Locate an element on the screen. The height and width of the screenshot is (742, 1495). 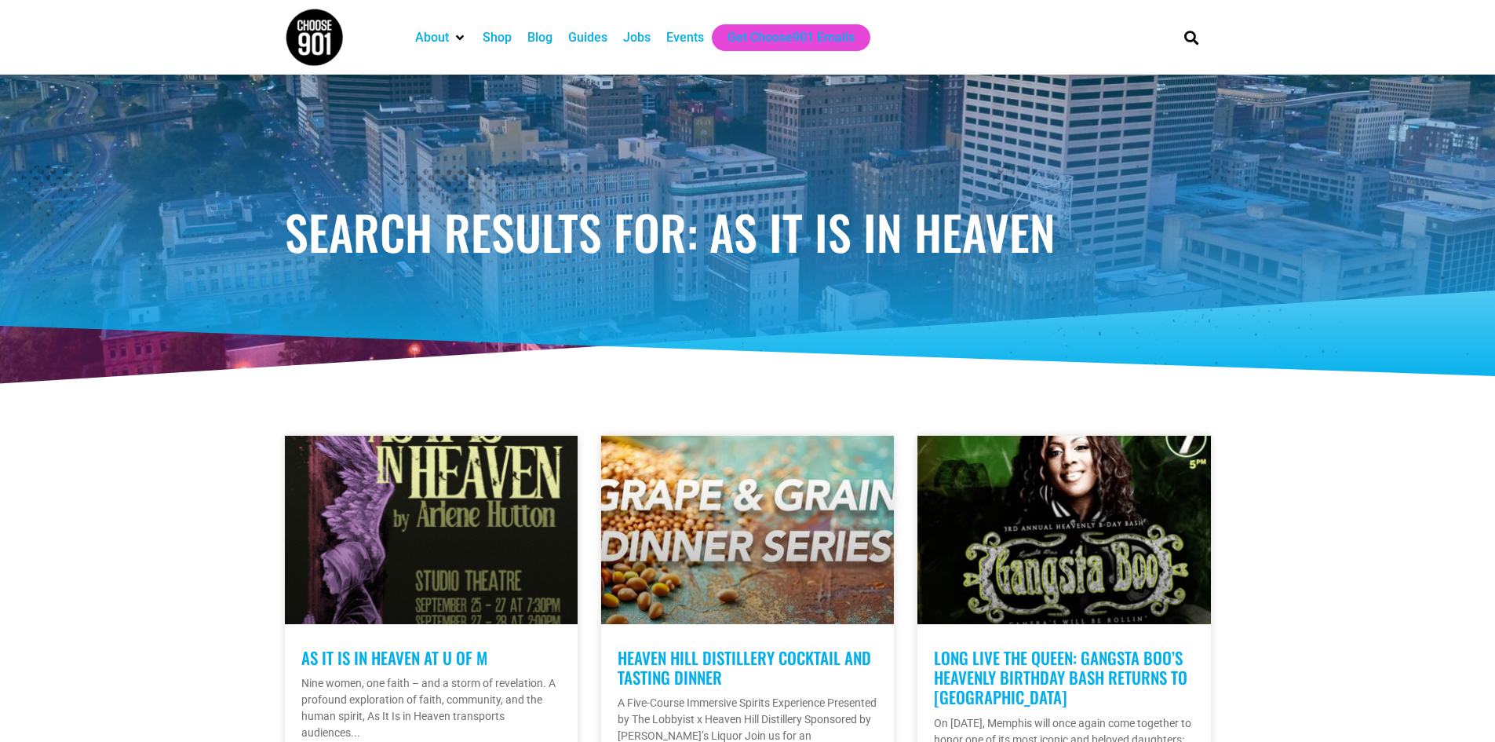
a: About is located at coordinates (432, 38).